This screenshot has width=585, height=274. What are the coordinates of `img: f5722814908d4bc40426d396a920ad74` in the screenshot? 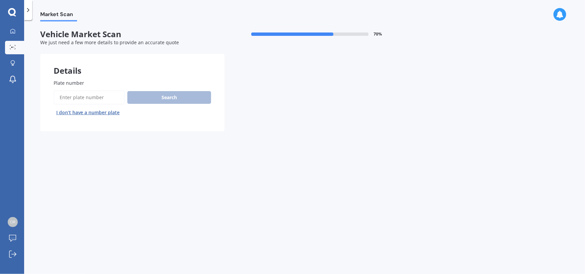 It's located at (13, 222).